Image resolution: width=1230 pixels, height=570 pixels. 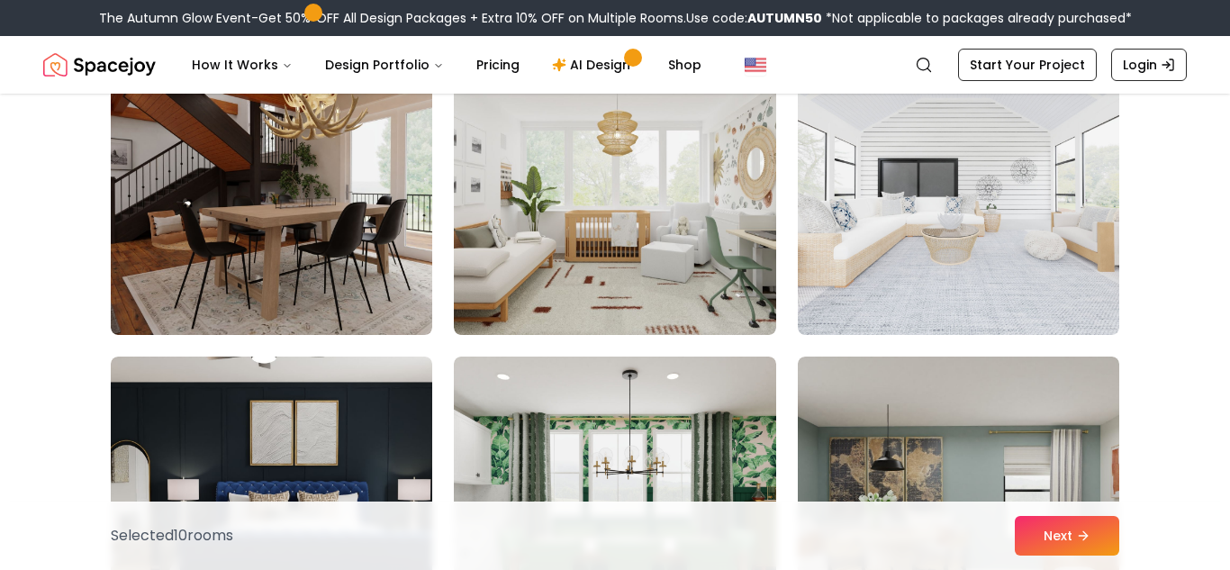 What do you see at coordinates (271, 191) in the screenshot?
I see `img: Room room-25` at bounding box center [271, 191].